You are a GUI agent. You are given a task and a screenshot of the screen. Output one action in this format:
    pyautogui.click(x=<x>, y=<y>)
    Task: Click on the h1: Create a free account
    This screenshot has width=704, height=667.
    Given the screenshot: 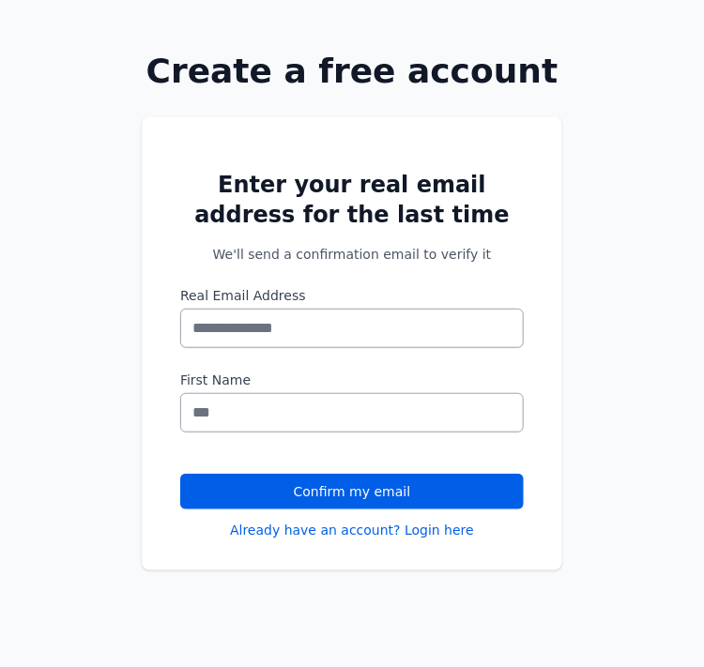 What is the action you would take?
    pyautogui.click(x=352, y=71)
    